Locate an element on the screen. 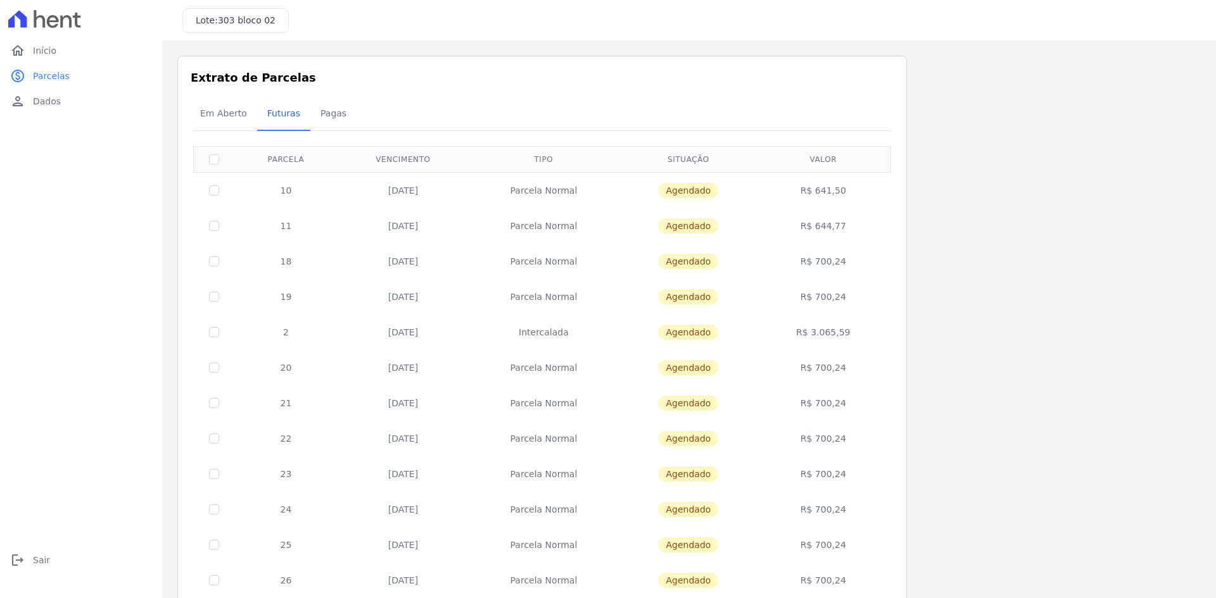 The height and width of the screenshot is (598, 1216). td: R$ 641,50 is located at coordinates (823, 190).